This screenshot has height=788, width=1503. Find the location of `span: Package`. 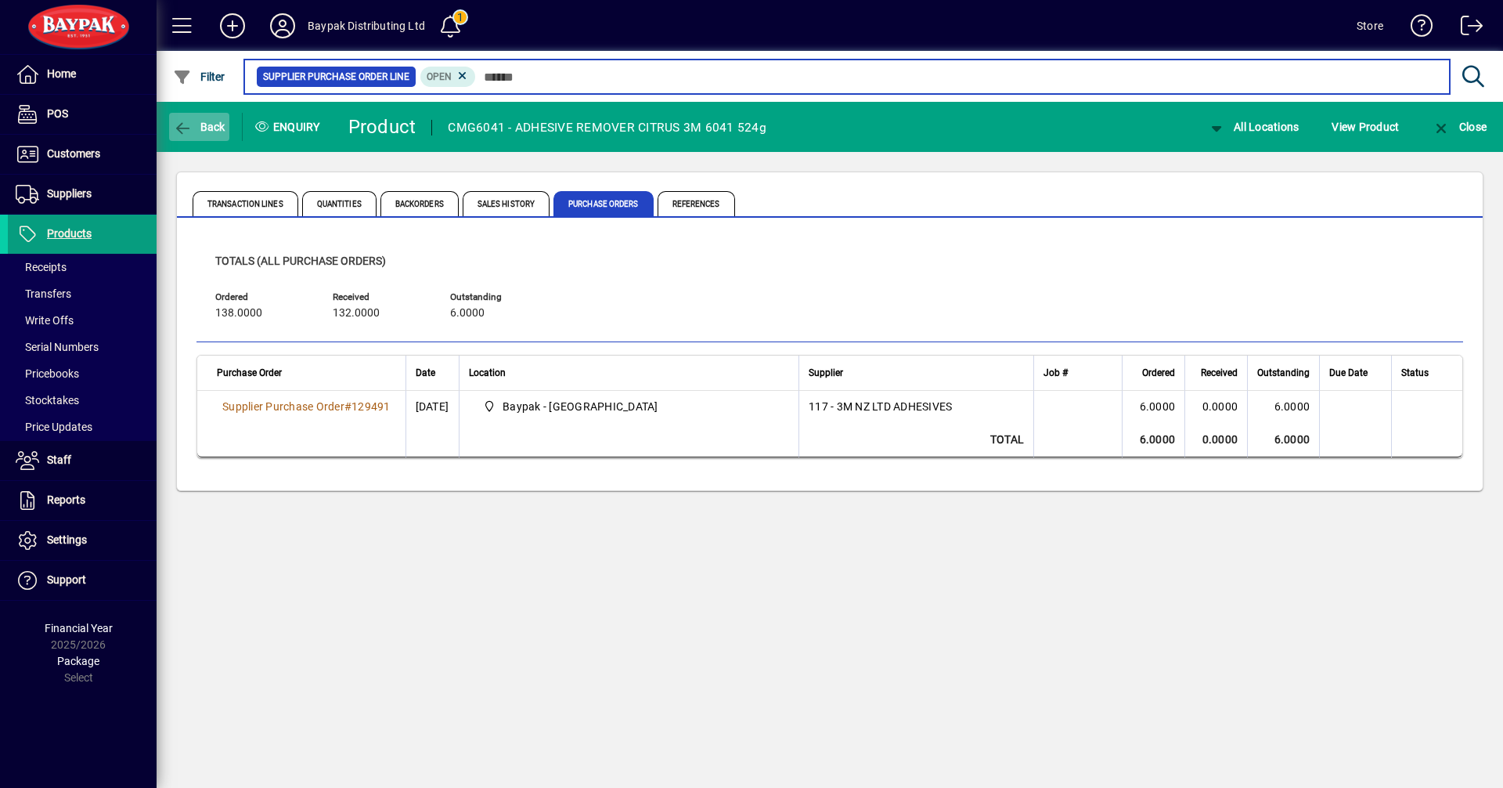

span: Package is located at coordinates (78, 661).